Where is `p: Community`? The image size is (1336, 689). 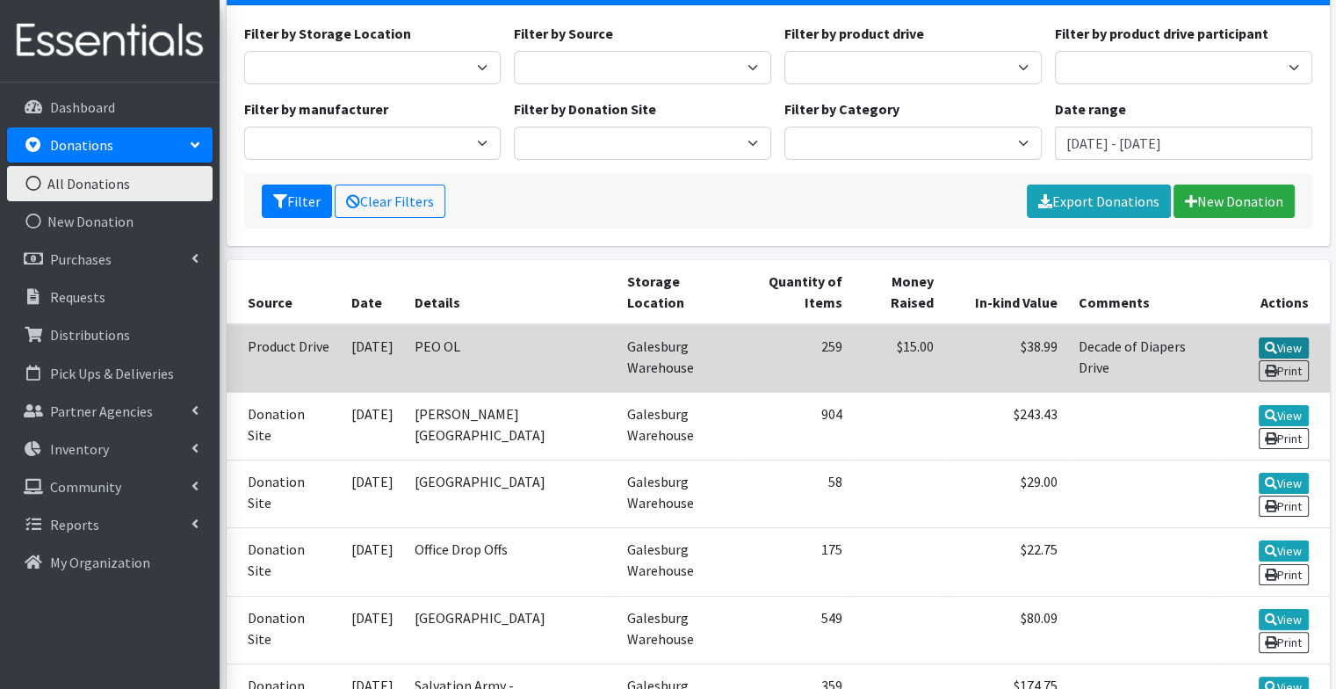
p: Community is located at coordinates (85, 487).